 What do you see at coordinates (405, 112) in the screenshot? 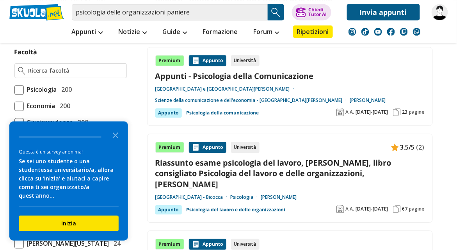
I see `span: 23` at bounding box center [405, 112].